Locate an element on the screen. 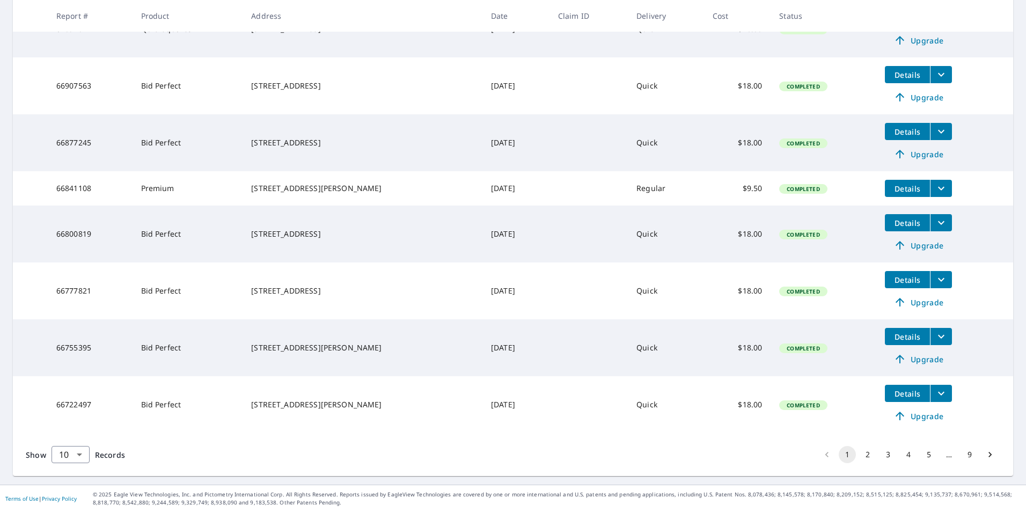  button: filesDropdownBtn-66777821 is located at coordinates (940, 279).